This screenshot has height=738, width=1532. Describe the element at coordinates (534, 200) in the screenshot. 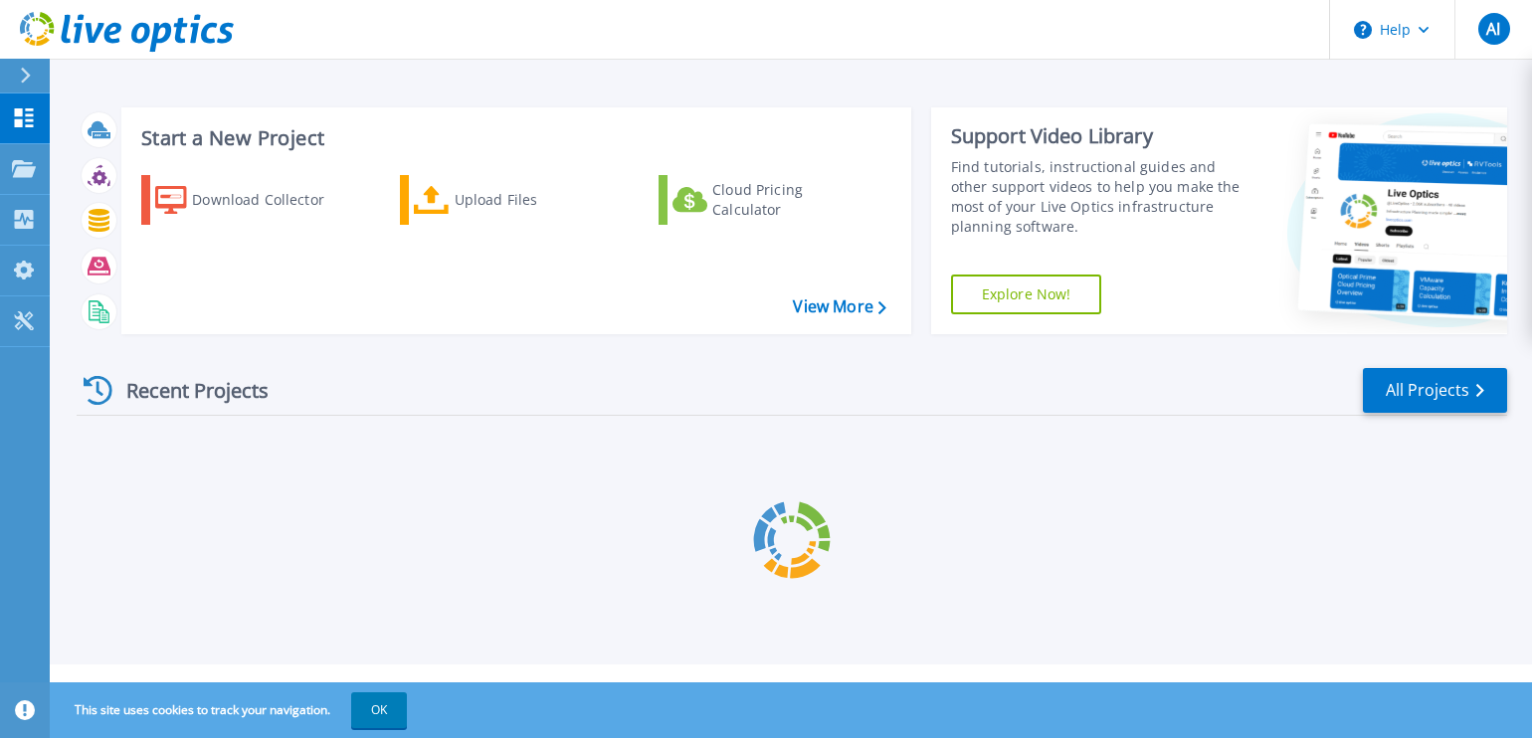

I see `div: Upload Files` at that location.